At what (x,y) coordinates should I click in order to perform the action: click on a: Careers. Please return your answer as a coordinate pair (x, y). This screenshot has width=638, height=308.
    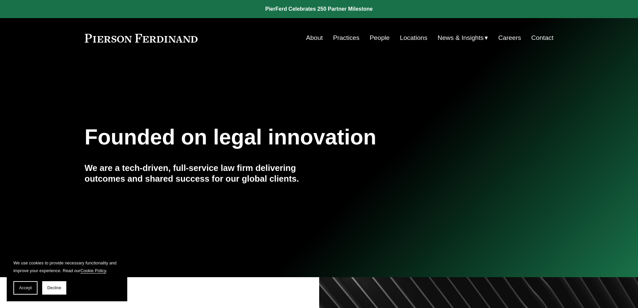
    Looking at the image, I should click on (510, 38).